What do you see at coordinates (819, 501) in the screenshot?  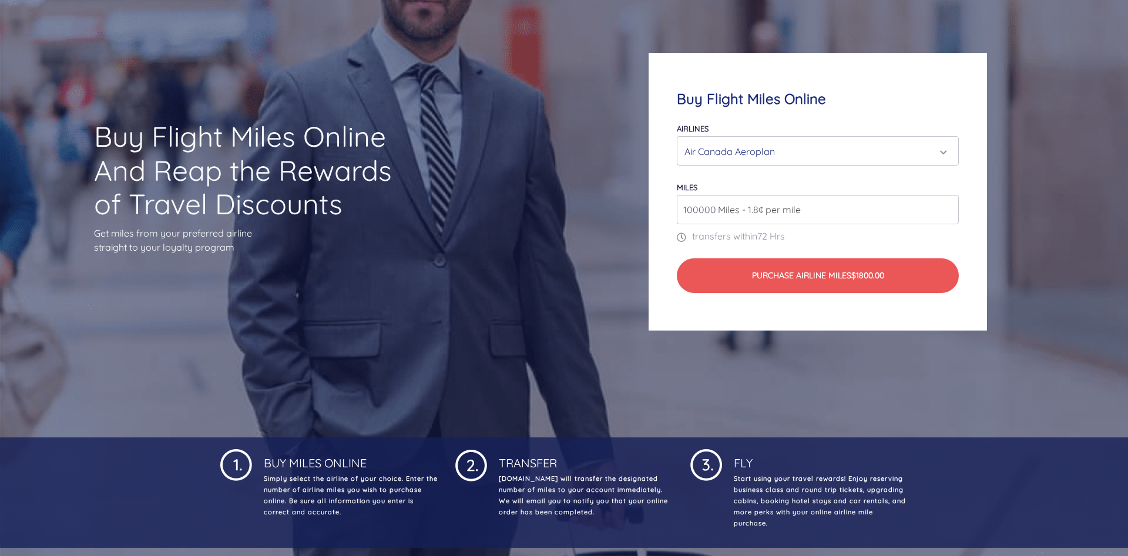 I see `p: Start using your travel rewards! Enjoy reserving business class and round trip tickets, upgrading...` at bounding box center [819, 501].